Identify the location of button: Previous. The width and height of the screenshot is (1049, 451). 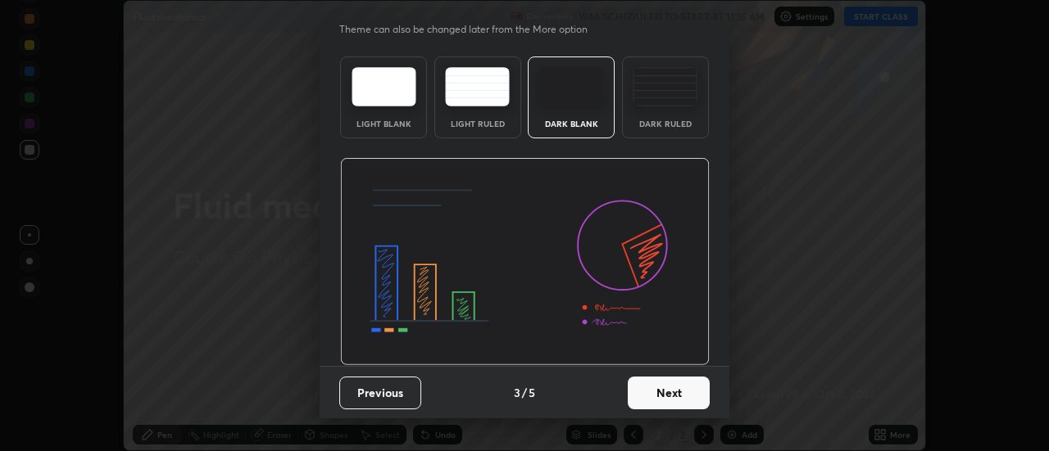
(380, 393).